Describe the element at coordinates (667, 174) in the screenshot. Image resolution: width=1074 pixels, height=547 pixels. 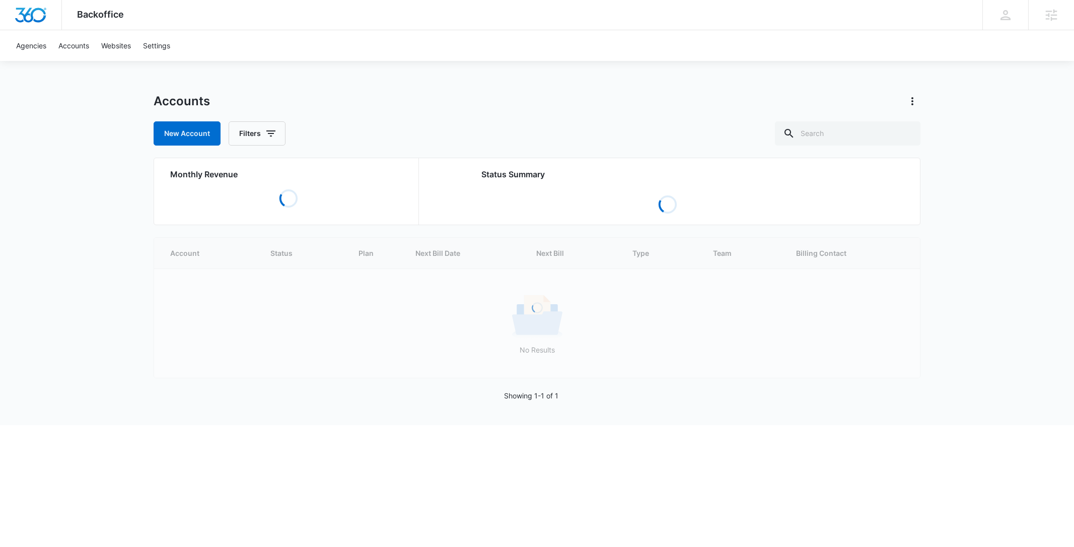
I see `h2: Status Summary` at that location.